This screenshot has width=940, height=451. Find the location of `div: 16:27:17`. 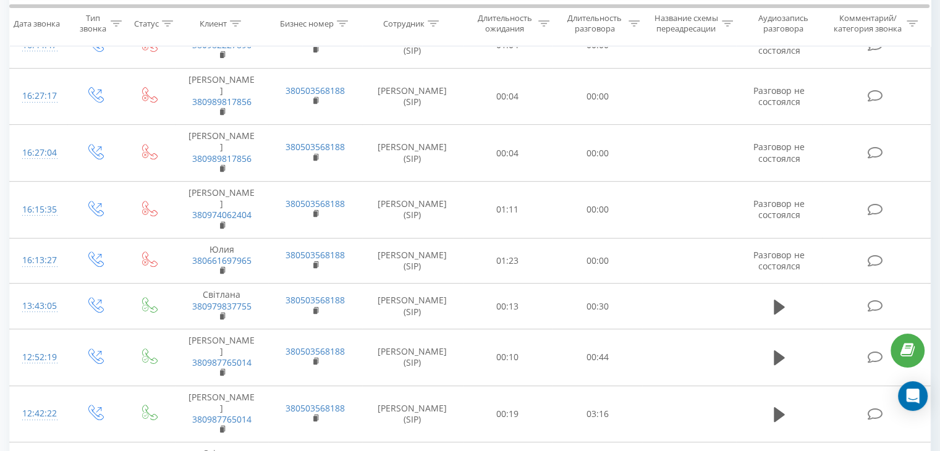

div: 16:27:17 is located at coordinates (38, 96).